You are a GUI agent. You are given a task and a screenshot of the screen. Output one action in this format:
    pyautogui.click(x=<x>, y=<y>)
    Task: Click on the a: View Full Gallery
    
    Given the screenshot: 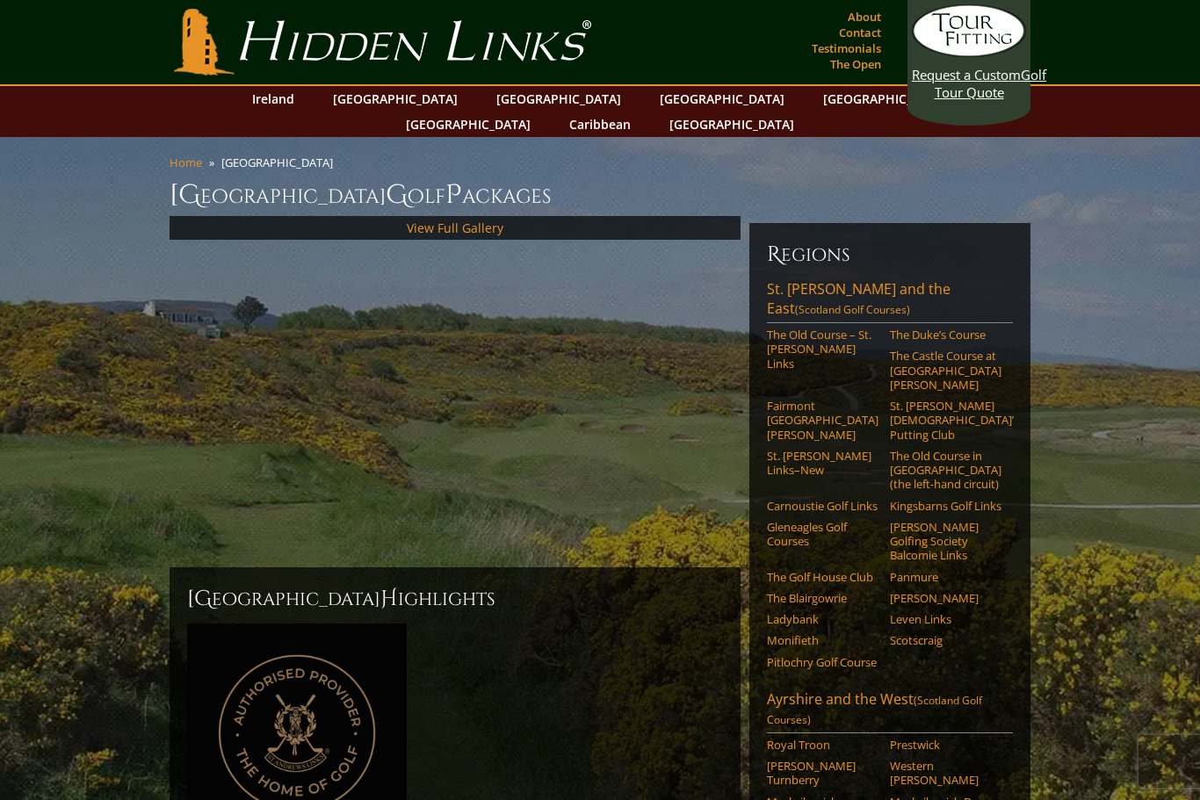 What is the action you would take?
    pyautogui.click(x=455, y=228)
    